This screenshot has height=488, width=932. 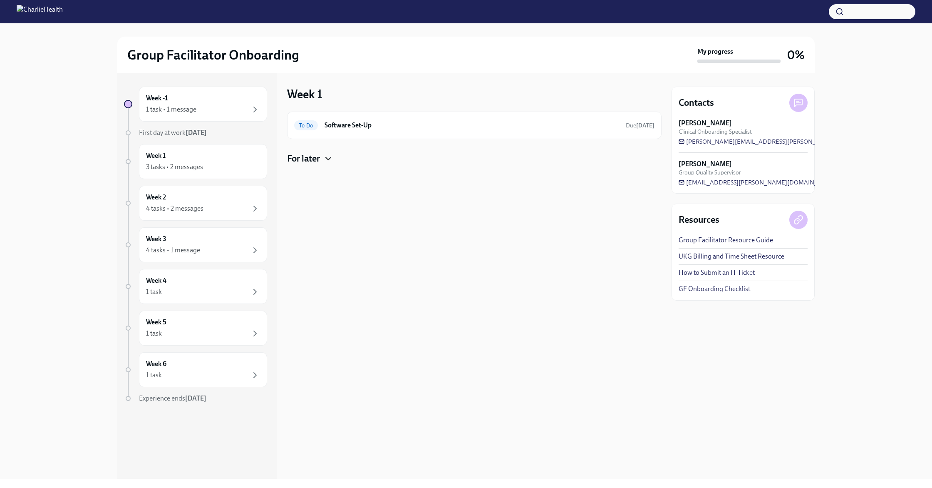 I want to click on div: 3 tasks • 2 messages, so click(x=174, y=167).